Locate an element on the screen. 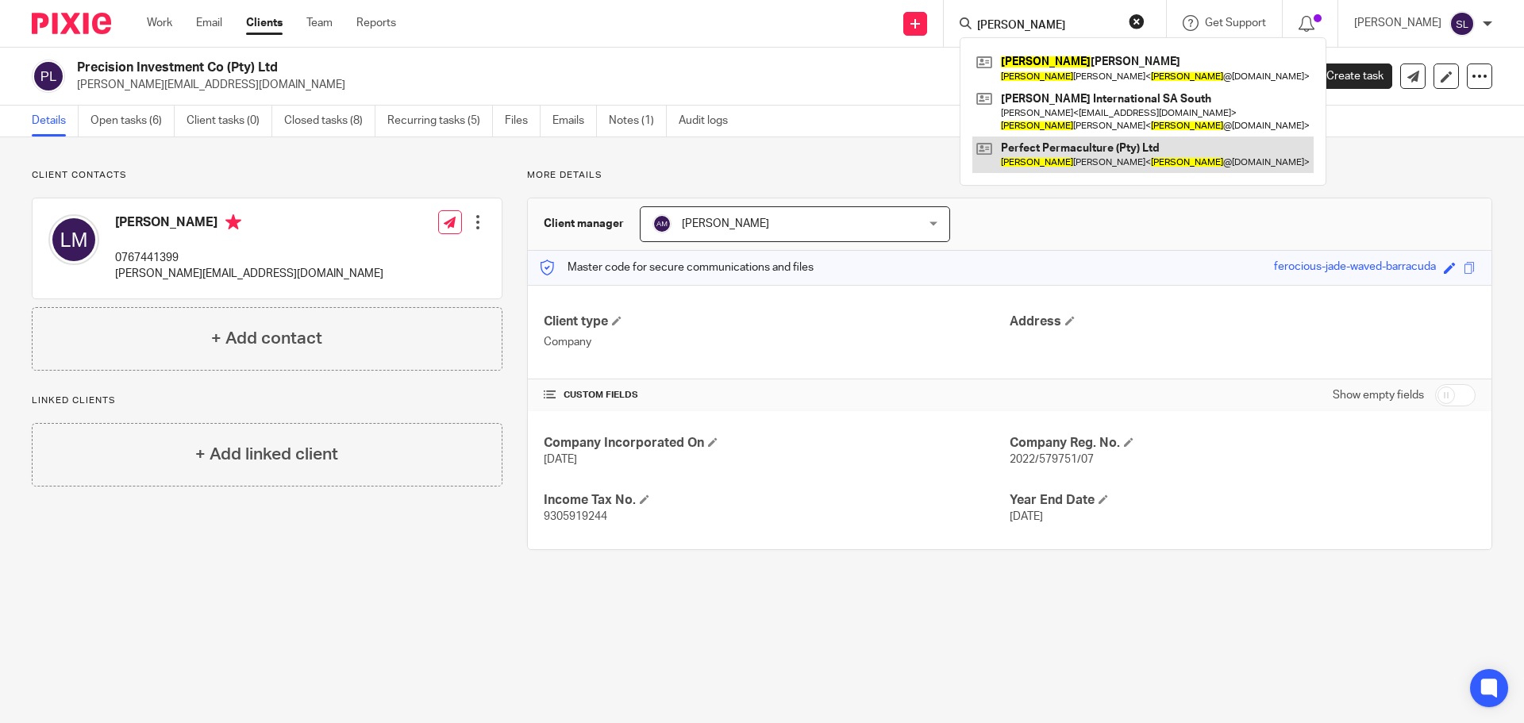 The height and width of the screenshot is (723, 1524). h4: Company Reg. No. is located at coordinates (1242, 443).